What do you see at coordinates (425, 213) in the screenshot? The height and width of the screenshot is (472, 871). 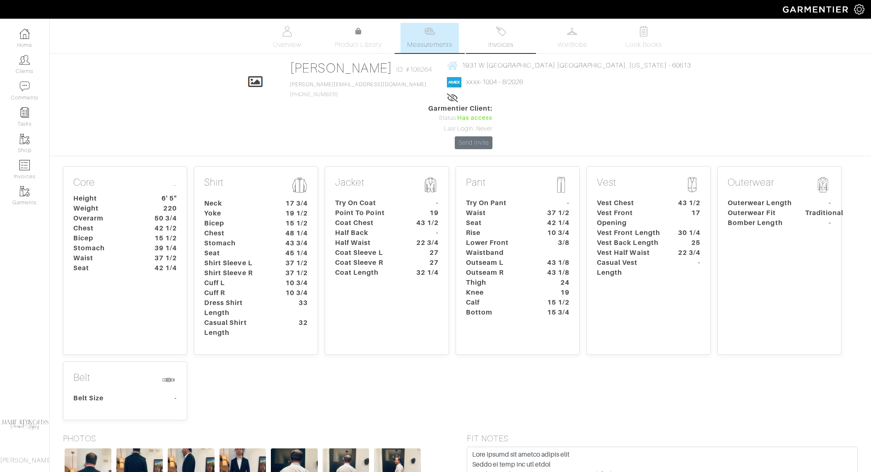 I see `dt: 19` at bounding box center [425, 213].